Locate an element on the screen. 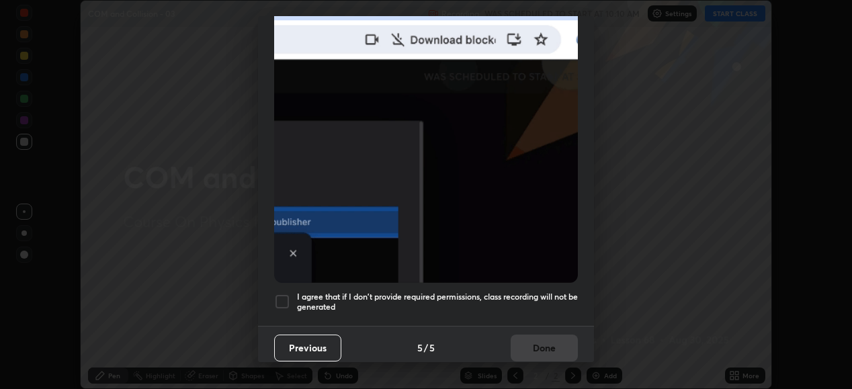 This screenshot has width=852, height=389. button: Previous is located at coordinates (308, 348).